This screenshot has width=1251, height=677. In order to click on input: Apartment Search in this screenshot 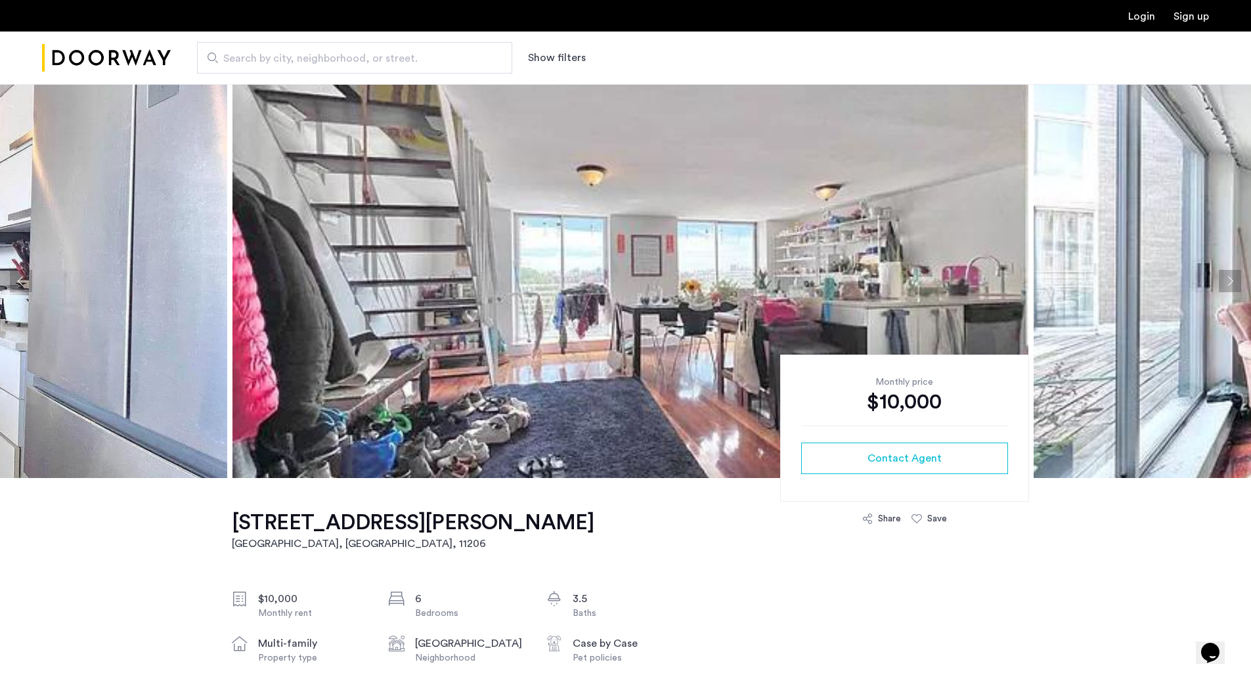, I will do `click(354, 58)`.